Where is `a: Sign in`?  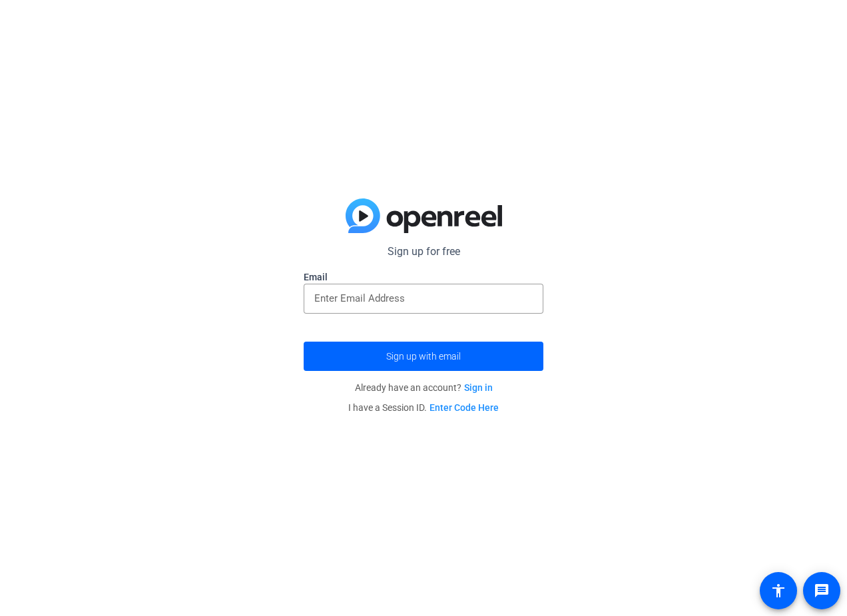 a: Sign in is located at coordinates (478, 388).